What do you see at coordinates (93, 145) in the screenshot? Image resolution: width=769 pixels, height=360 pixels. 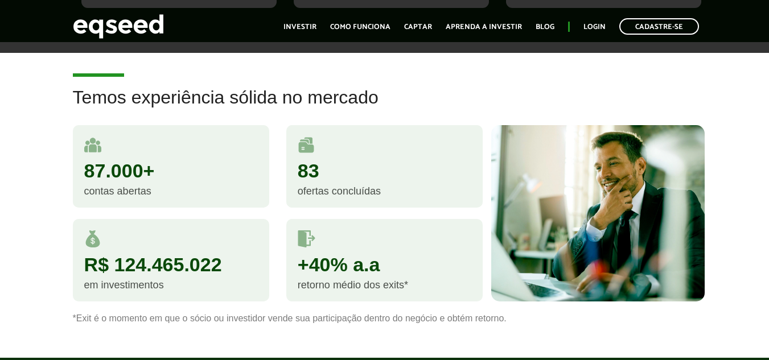 I see `img: user.svg` at bounding box center [93, 145].